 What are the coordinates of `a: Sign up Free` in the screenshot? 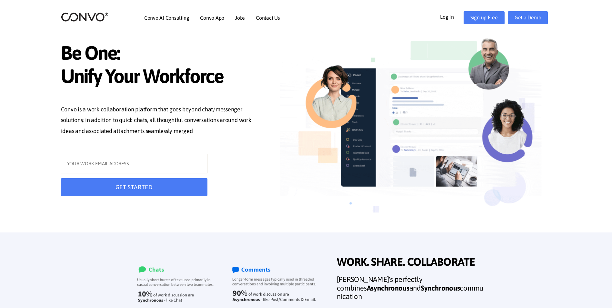 It's located at (484, 18).